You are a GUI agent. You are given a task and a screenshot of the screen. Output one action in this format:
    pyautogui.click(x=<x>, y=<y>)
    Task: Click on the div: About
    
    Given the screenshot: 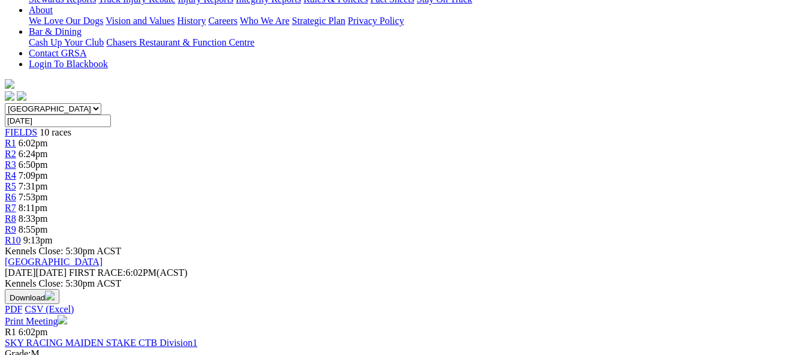 What is the action you would take?
    pyautogui.click(x=417, y=21)
    